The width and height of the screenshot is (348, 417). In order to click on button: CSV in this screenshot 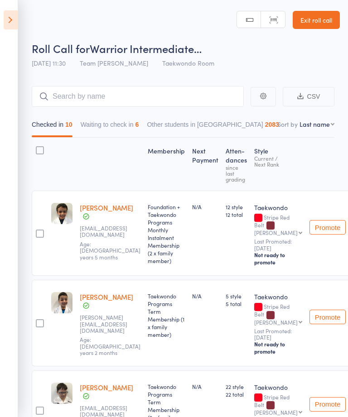, I will do `click(308, 96)`.